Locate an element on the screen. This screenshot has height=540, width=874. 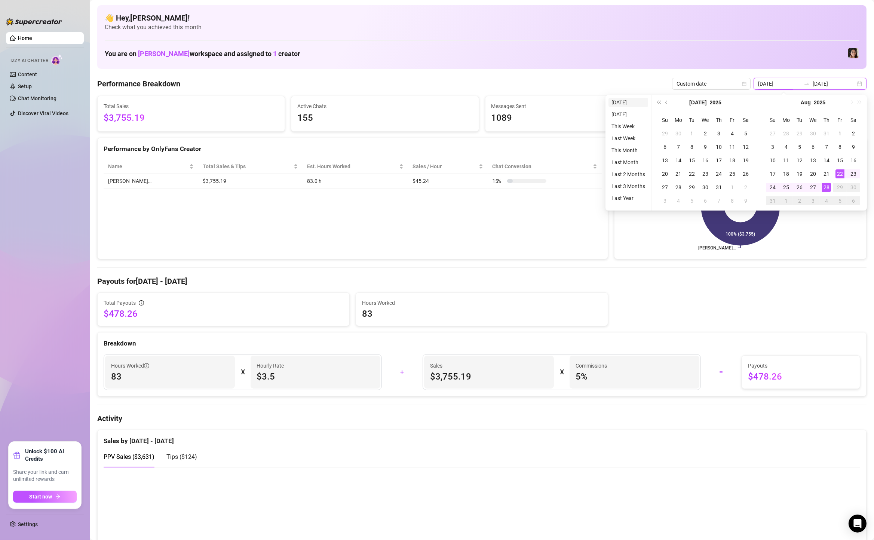
th: Su is located at coordinates (773, 120).